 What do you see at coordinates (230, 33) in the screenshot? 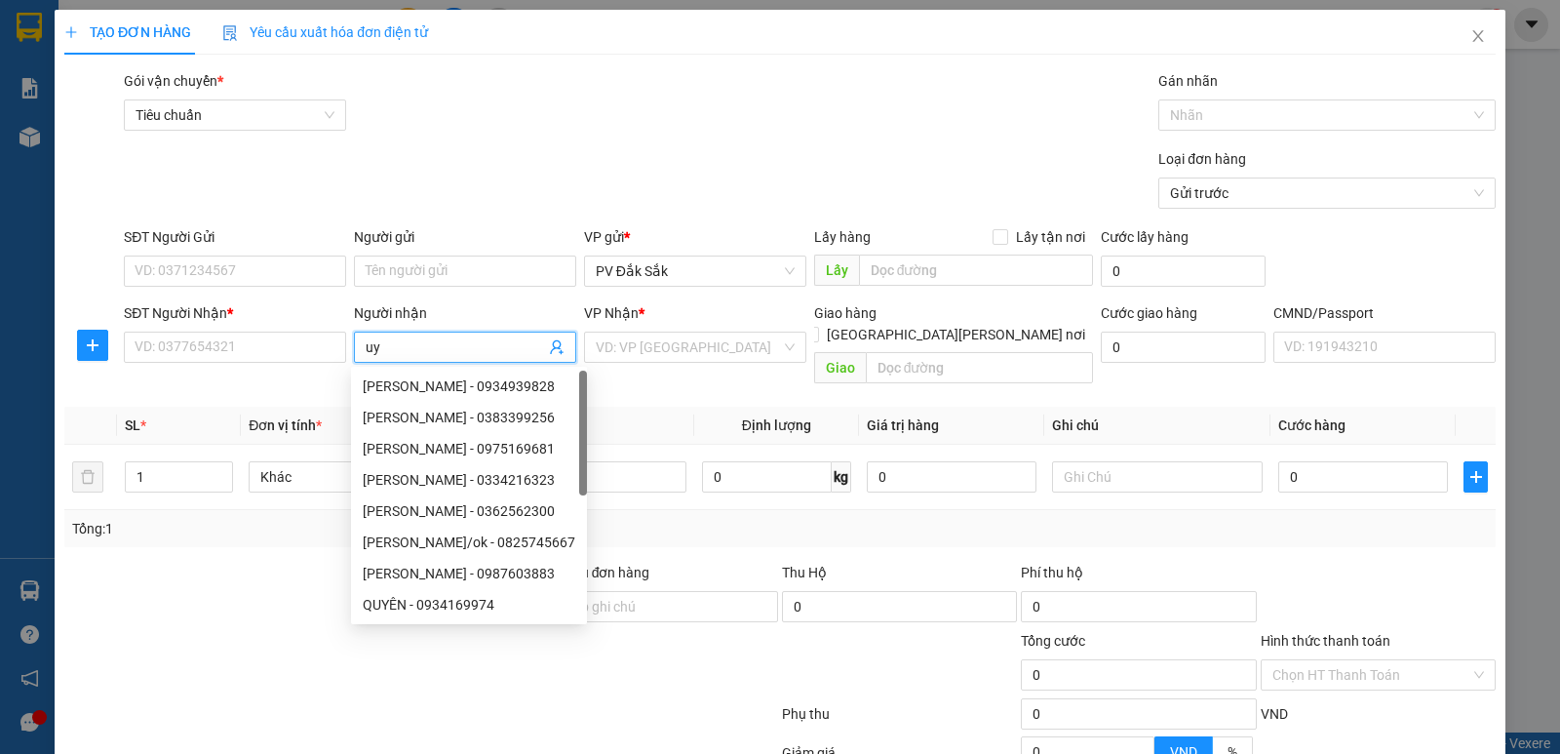
I see `img: icon` at bounding box center [230, 33].